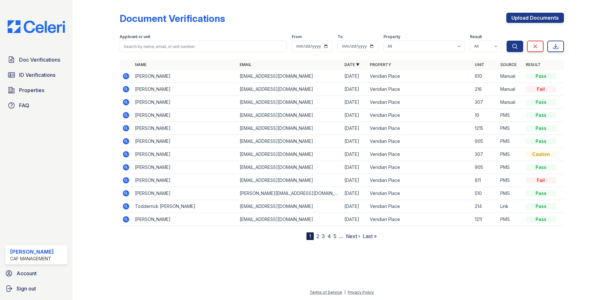 This screenshot has height=300, width=611. What do you see at coordinates (508, 65) in the screenshot?
I see `a: Source` at bounding box center [508, 65].